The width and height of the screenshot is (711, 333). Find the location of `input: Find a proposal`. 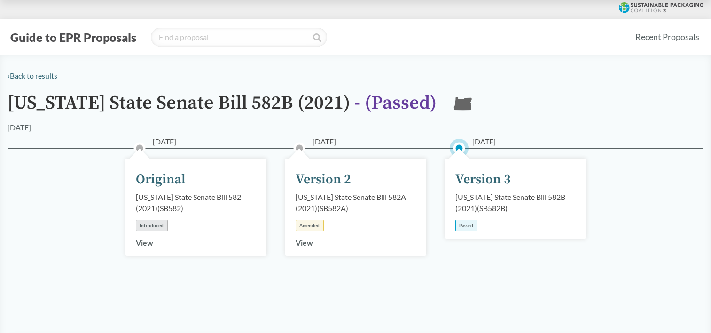

input: Find a proposal is located at coordinates (239, 37).